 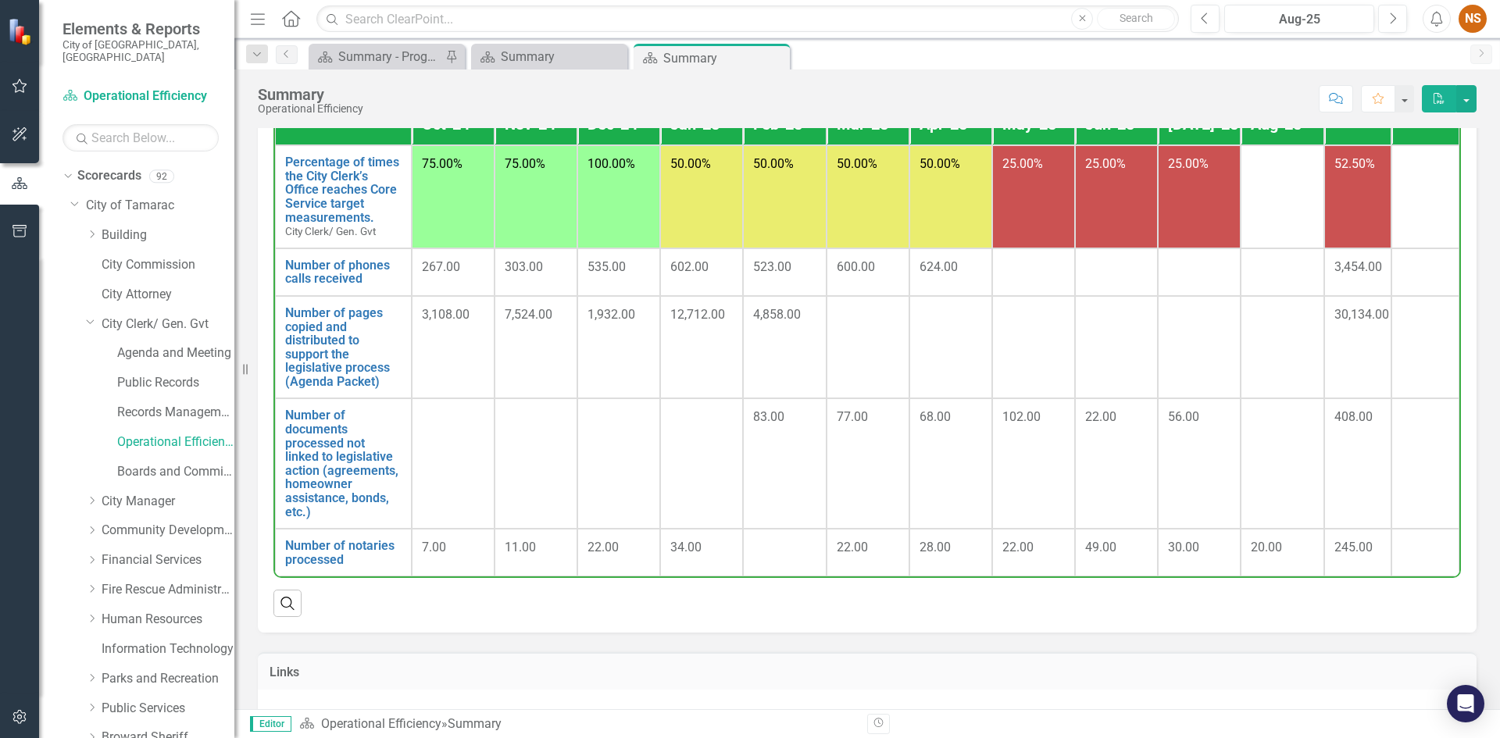 What do you see at coordinates (109, 176) in the screenshot?
I see `a: Scorecards` at bounding box center [109, 176].